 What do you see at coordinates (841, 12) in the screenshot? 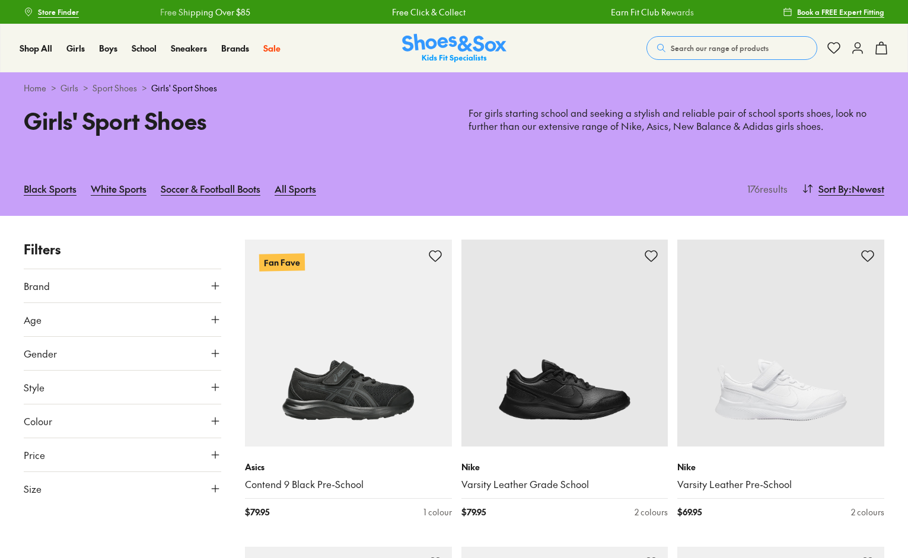
I see `span: Book a FREE Expert Fitting` at bounding box center [841, 12].